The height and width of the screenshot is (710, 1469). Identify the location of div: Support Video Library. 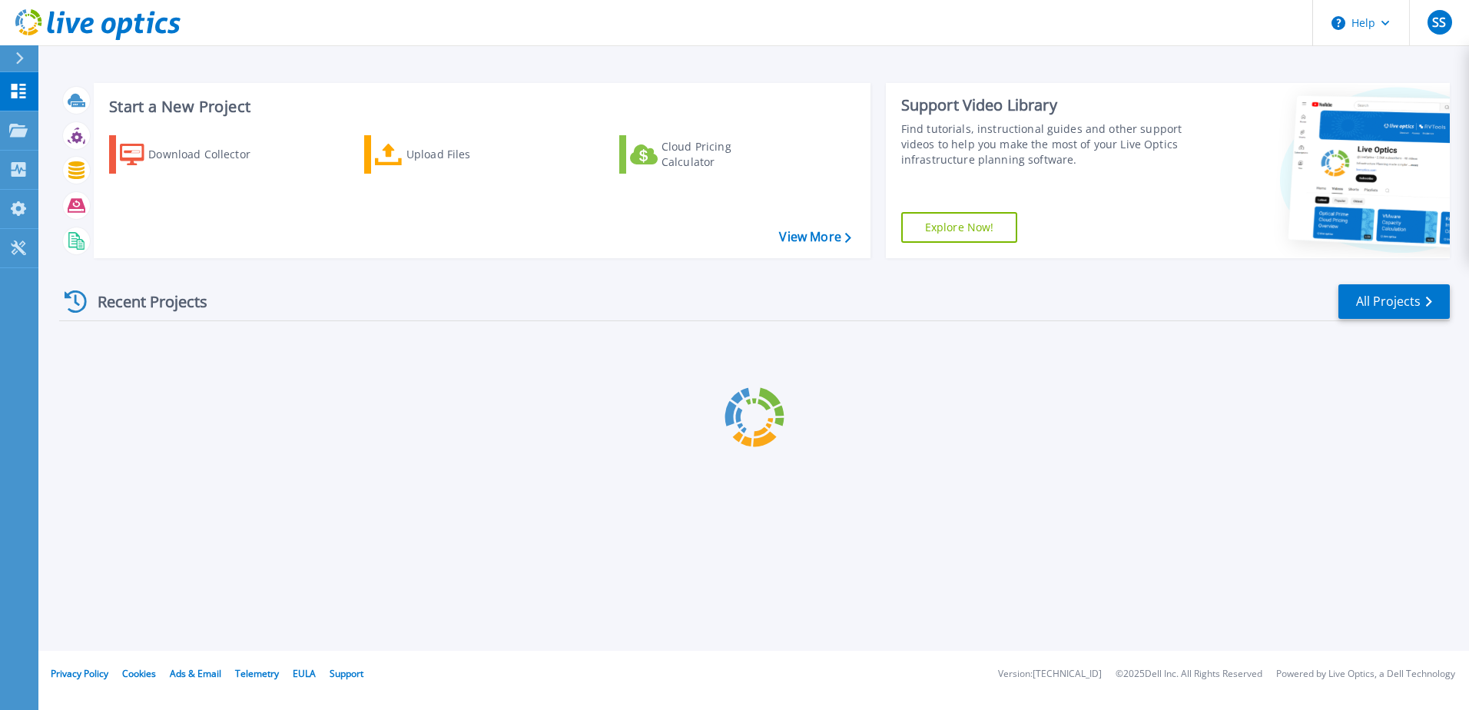
(1045, 105).